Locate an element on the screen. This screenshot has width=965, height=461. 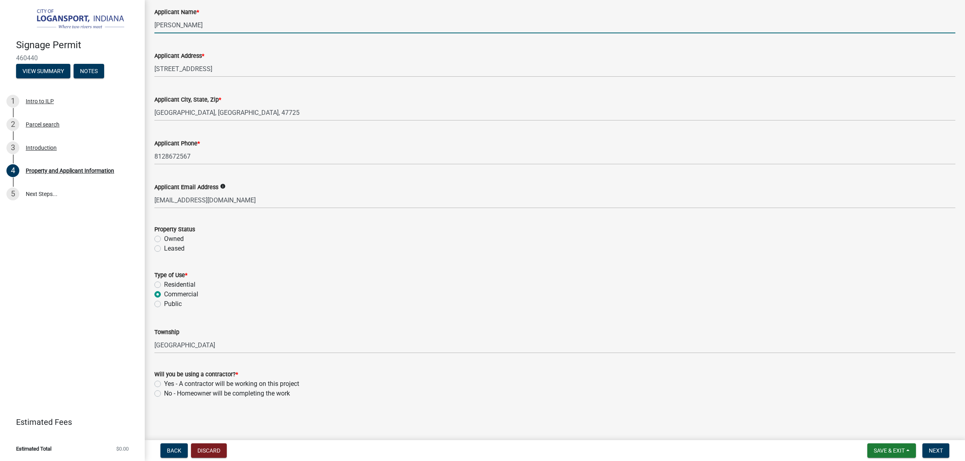
div: Introduction is located at coordinates (41, 148).